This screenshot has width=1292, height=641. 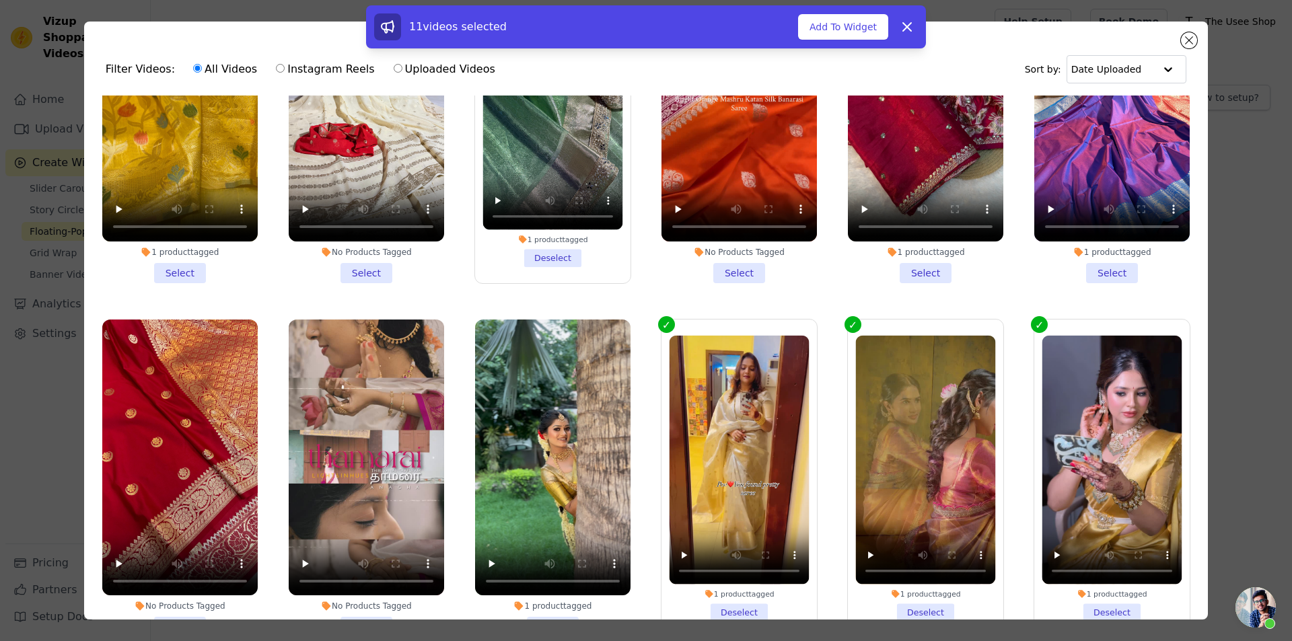 I want to click on span: 11 videos selected, so click(x=458, y=26).